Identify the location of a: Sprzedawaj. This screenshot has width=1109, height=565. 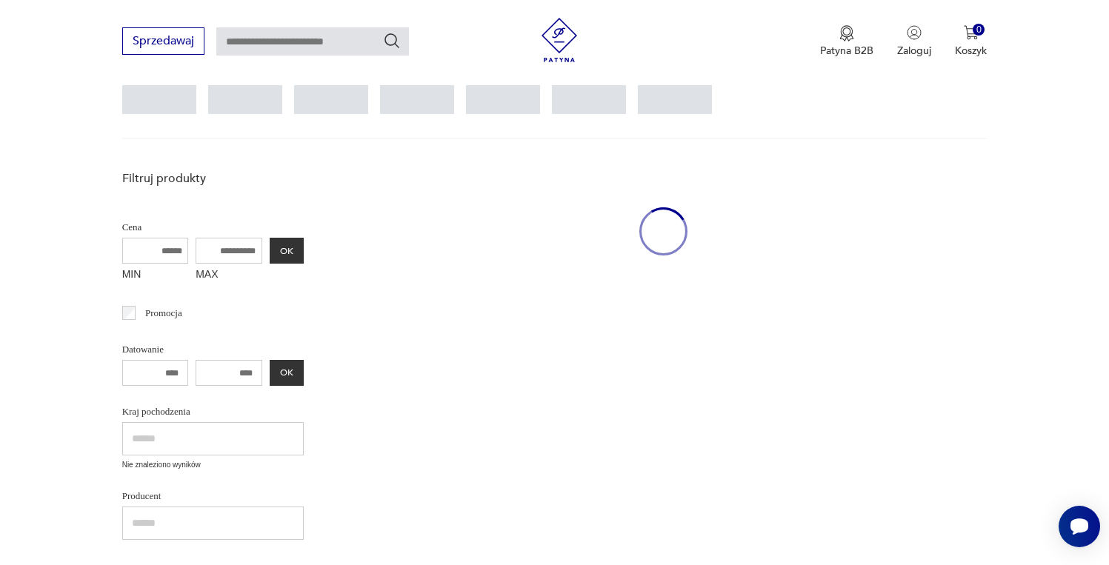
(163, 42).